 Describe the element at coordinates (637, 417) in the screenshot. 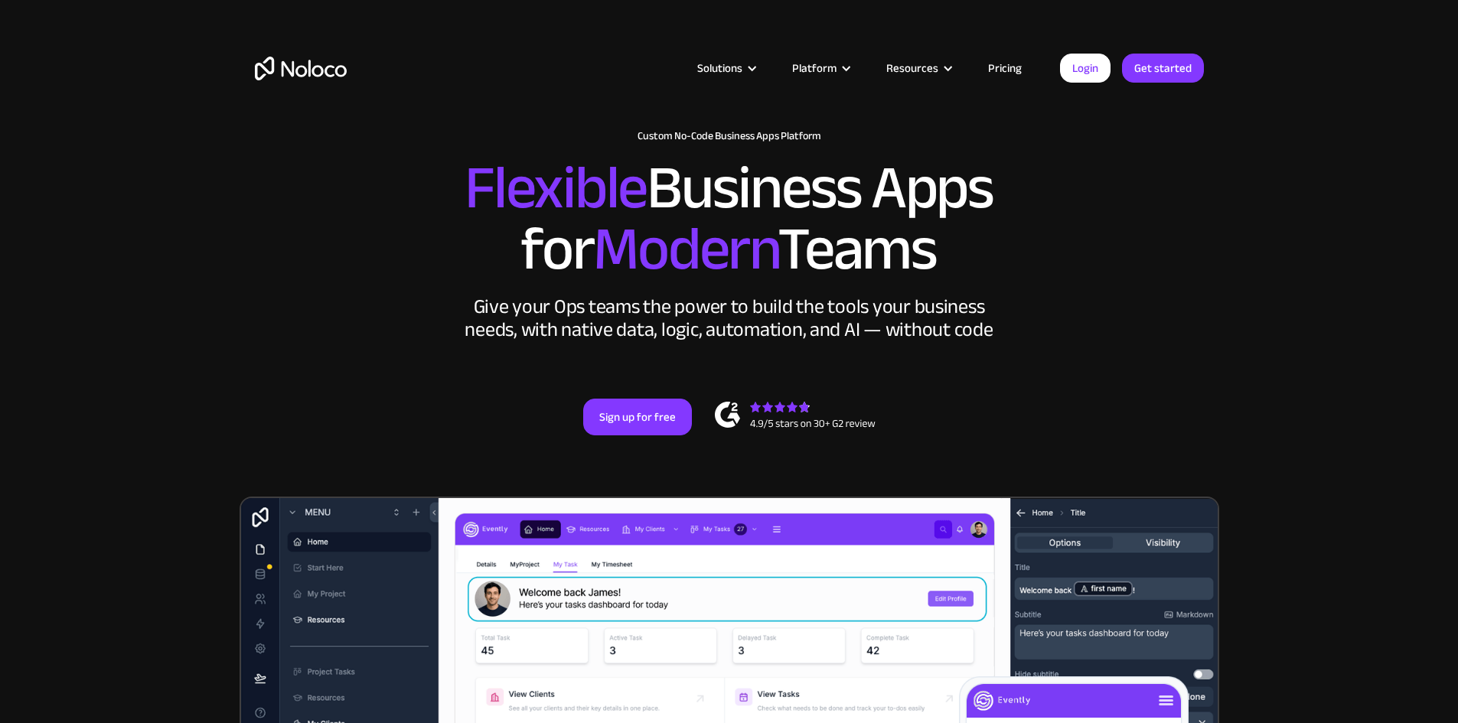

I see `a: Sign up for free` at that location.